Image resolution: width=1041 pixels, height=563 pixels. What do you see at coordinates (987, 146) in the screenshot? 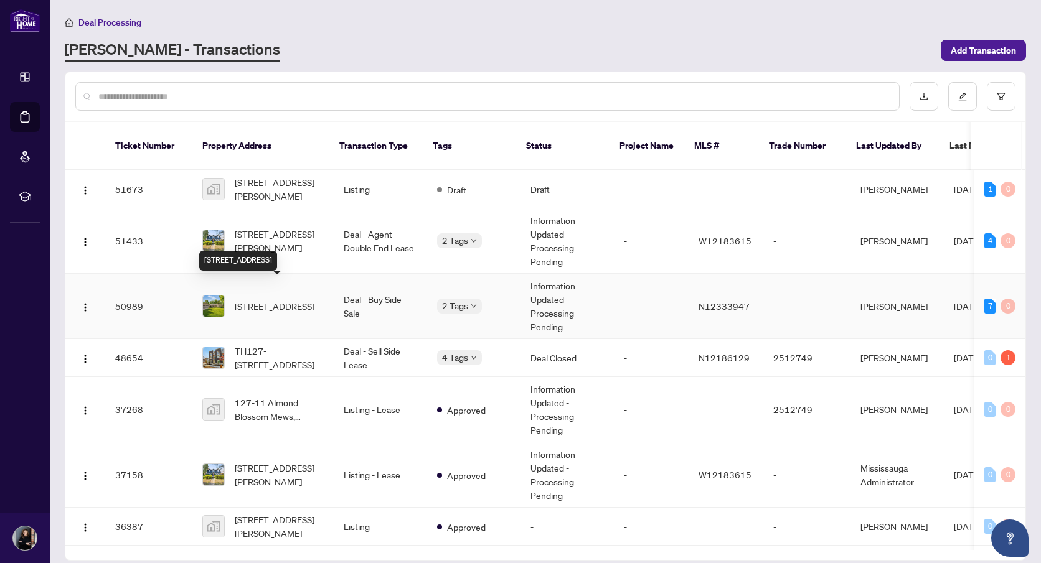
I see `span: Last Modified Date` at bounding box center [987, 146].